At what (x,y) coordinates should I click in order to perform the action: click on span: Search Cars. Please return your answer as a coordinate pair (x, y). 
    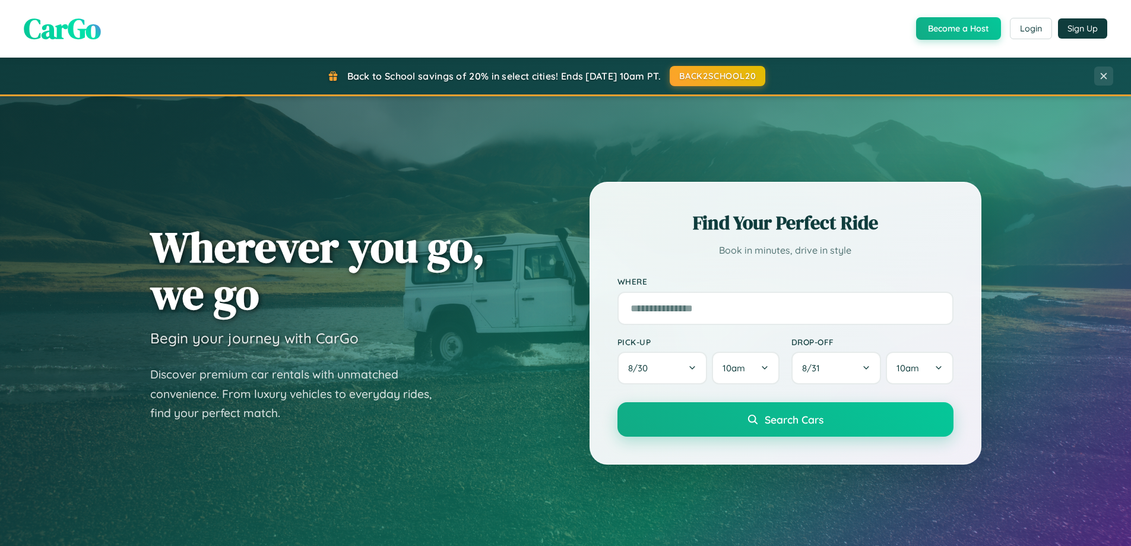
    Looking at the image, I should click on (794, 419).